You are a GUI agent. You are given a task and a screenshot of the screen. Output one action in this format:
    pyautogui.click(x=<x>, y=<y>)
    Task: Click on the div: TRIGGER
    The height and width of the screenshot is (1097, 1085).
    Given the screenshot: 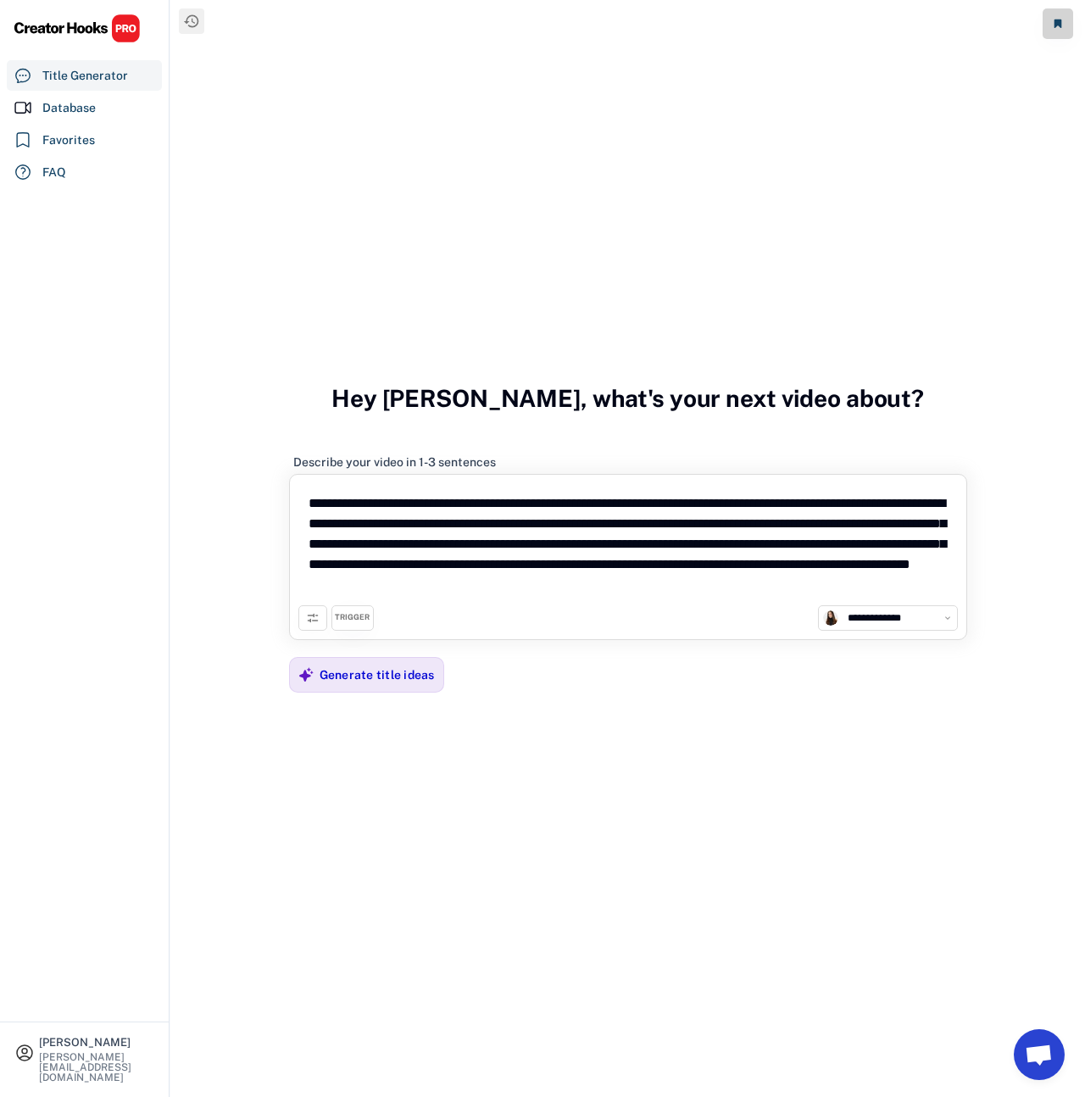 What is the action you would take?
    pyautogui.click(x=352, y=617)
    